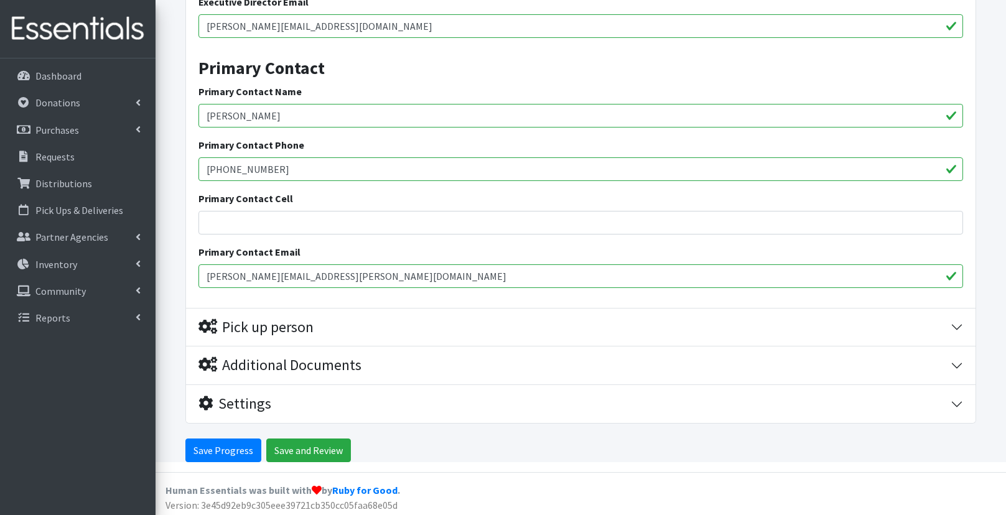  I want to click on a: Community, so click(78, 291).